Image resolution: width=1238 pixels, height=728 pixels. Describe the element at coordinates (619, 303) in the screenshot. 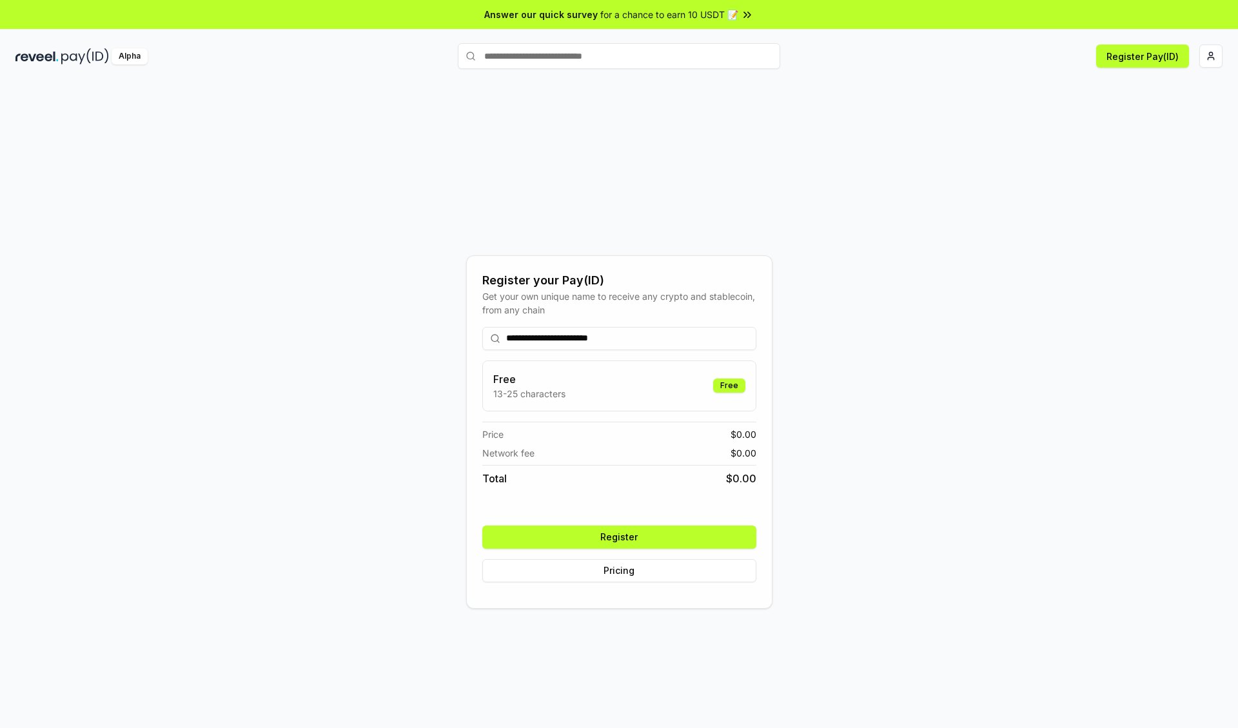

I see `div: Get your own unique name to receive any crypto and stablecoin, from any chain` at that location.